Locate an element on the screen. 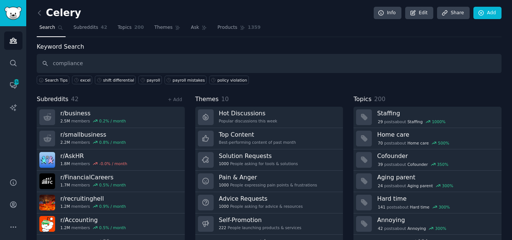 This screenshot has height=240, width=512. a: r/Accounting1.2Mmembers0.5% / month is located at coordinates (111, 224).